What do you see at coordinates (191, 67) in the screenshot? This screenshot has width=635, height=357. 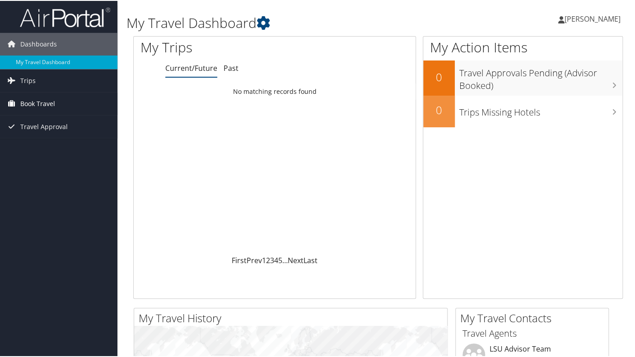 I see `a: Current/Future` at bounding box center [191, 67].